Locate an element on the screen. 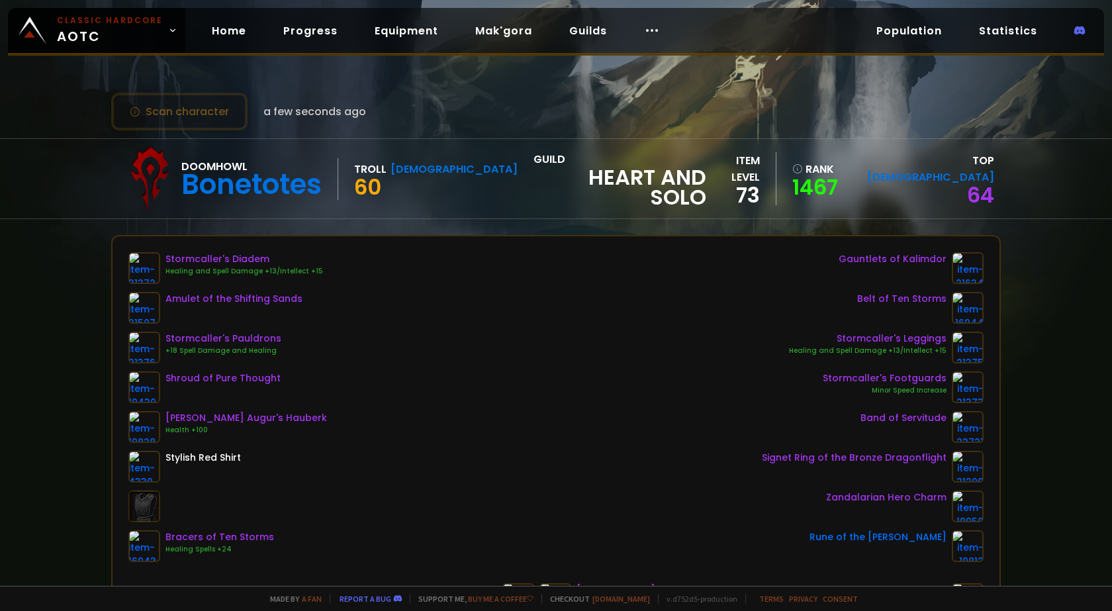  img: item-21373 is located at coordinates (967, 387).